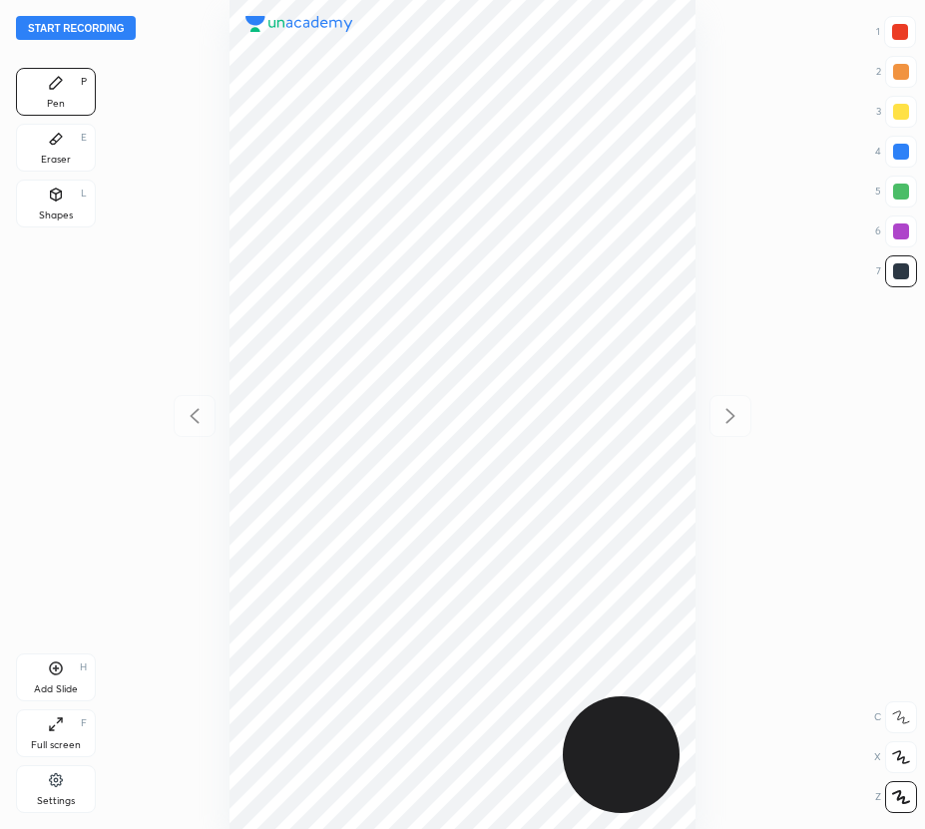 The width and height of the screenshot is (925, 829). I want to click on div: L, so click(84, 194).